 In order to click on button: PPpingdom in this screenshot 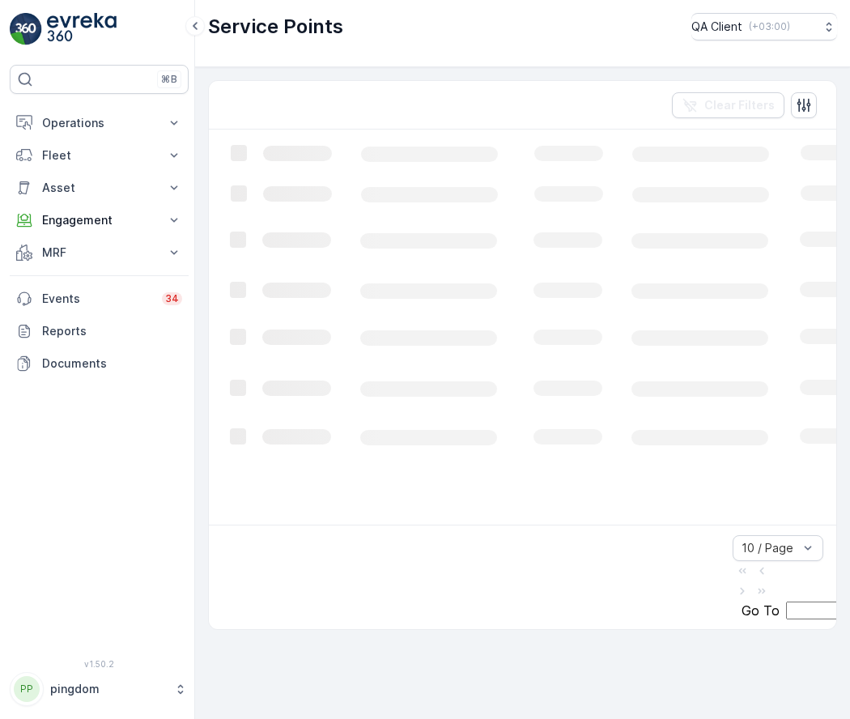, I will do `click(99, 689)`.